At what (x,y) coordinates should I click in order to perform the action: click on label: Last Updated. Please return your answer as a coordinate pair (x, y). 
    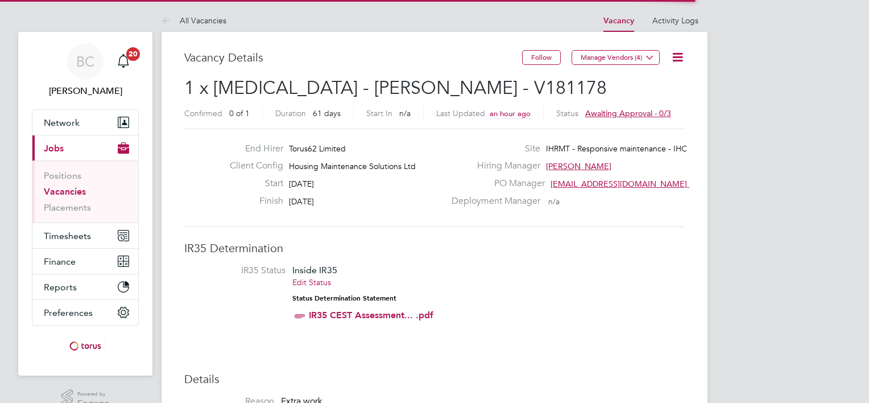
    Looking at the image, I should click on (461, 113).